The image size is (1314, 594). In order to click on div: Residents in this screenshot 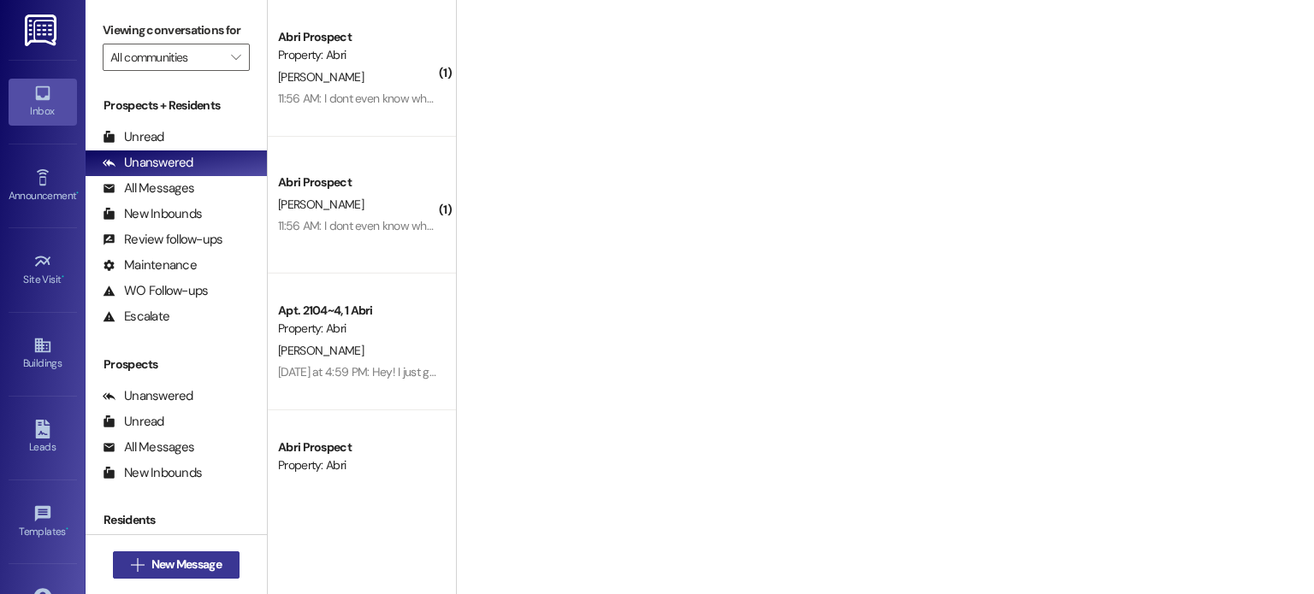, I will do `click(176, 520)`.